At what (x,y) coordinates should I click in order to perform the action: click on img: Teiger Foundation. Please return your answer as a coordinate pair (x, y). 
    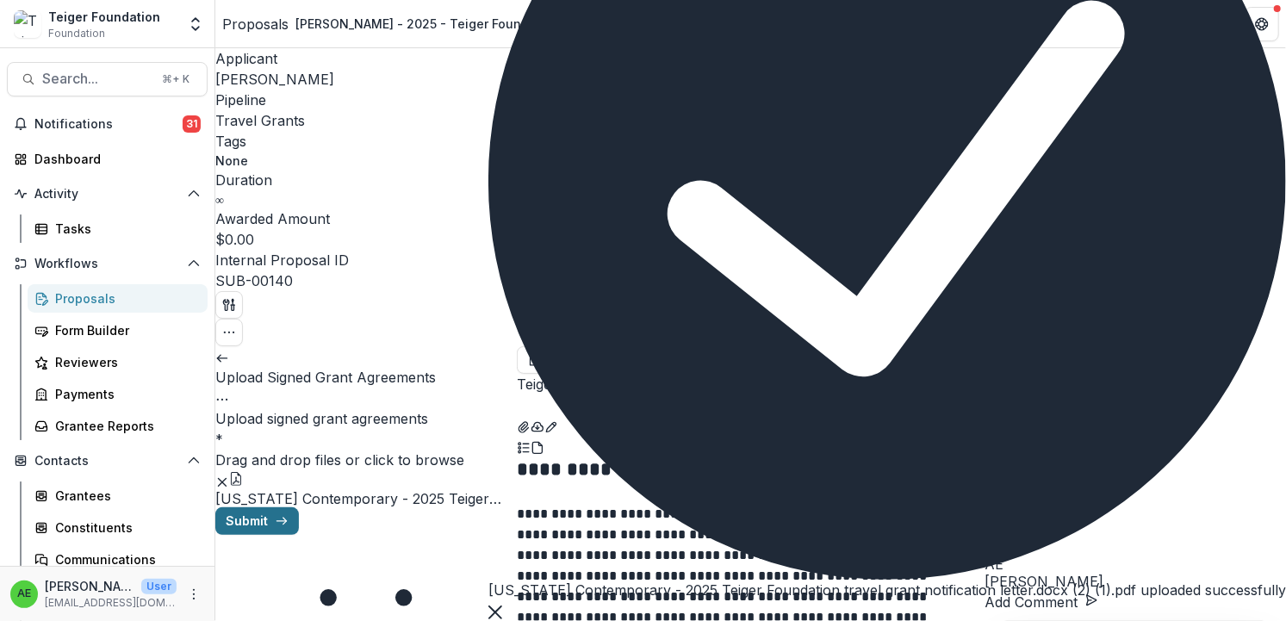
    Looking at the image, I should click on (28, 24).